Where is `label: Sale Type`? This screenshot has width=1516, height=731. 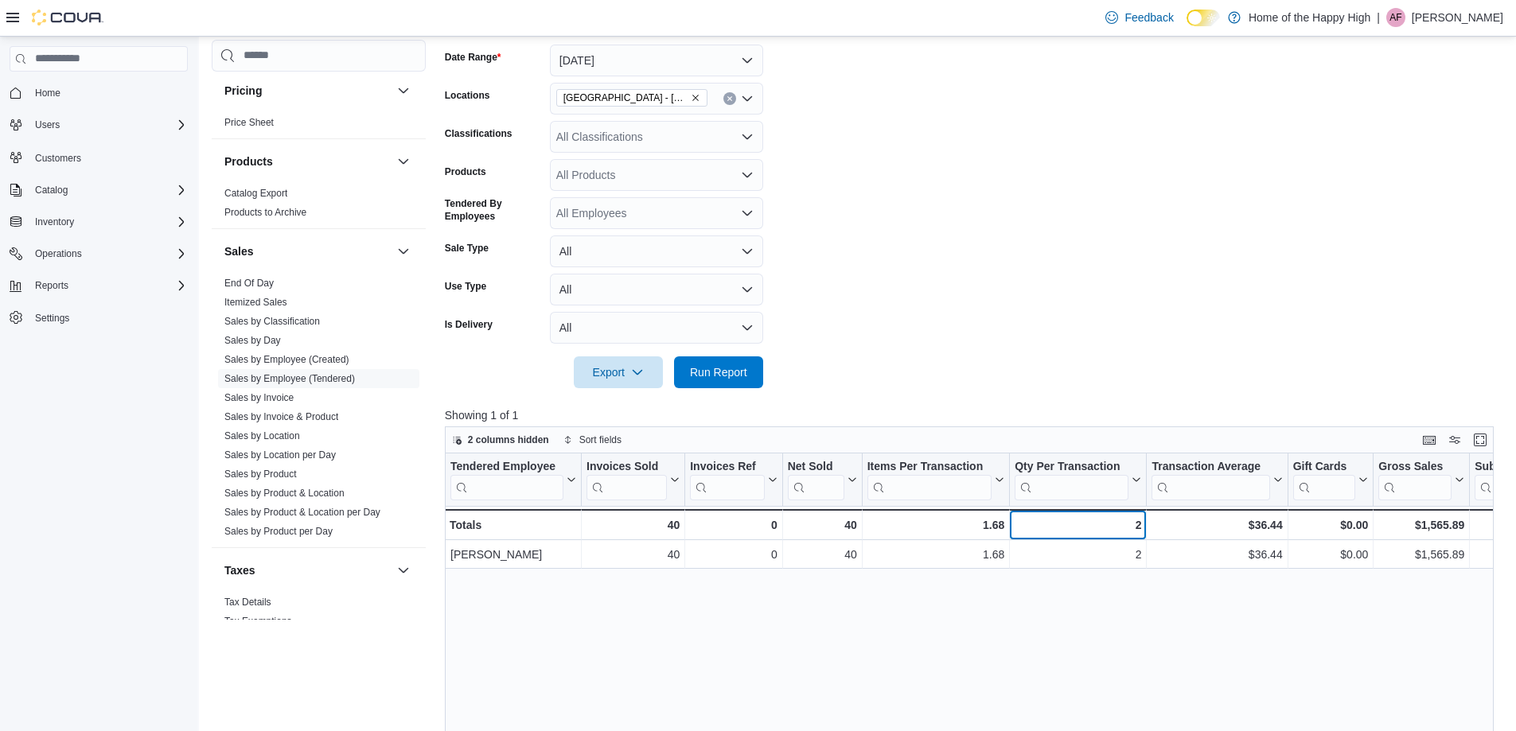 label: Sale Type is located at coordinates (466, 248).